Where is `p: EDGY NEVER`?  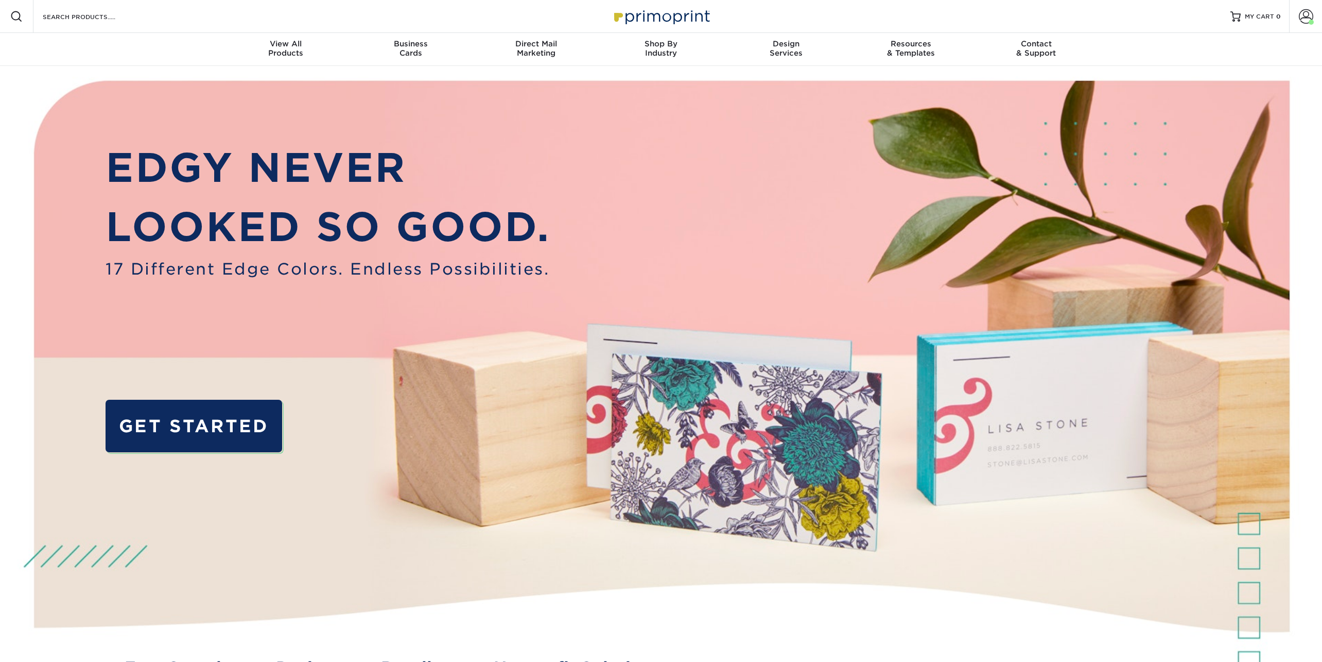
p: EDGY NEVER is located at coordinates (328, 168).